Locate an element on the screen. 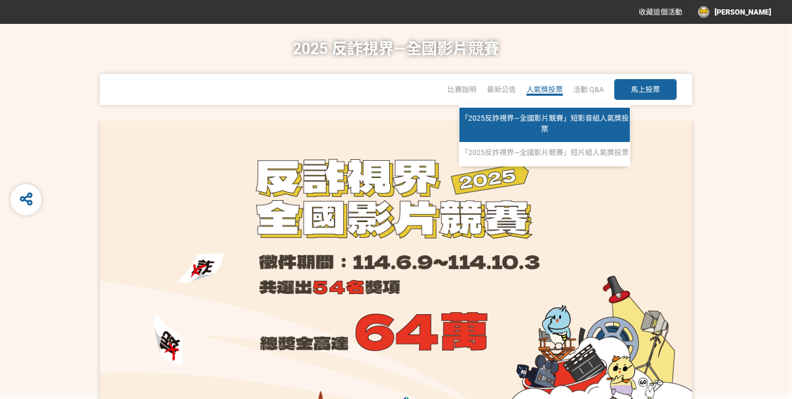 The width and height of the screenshot is (792, 399). a: 「2025反詐視界—全國影片競賽」短影音組人氣獎投票 is located at coordinates (545, 125).